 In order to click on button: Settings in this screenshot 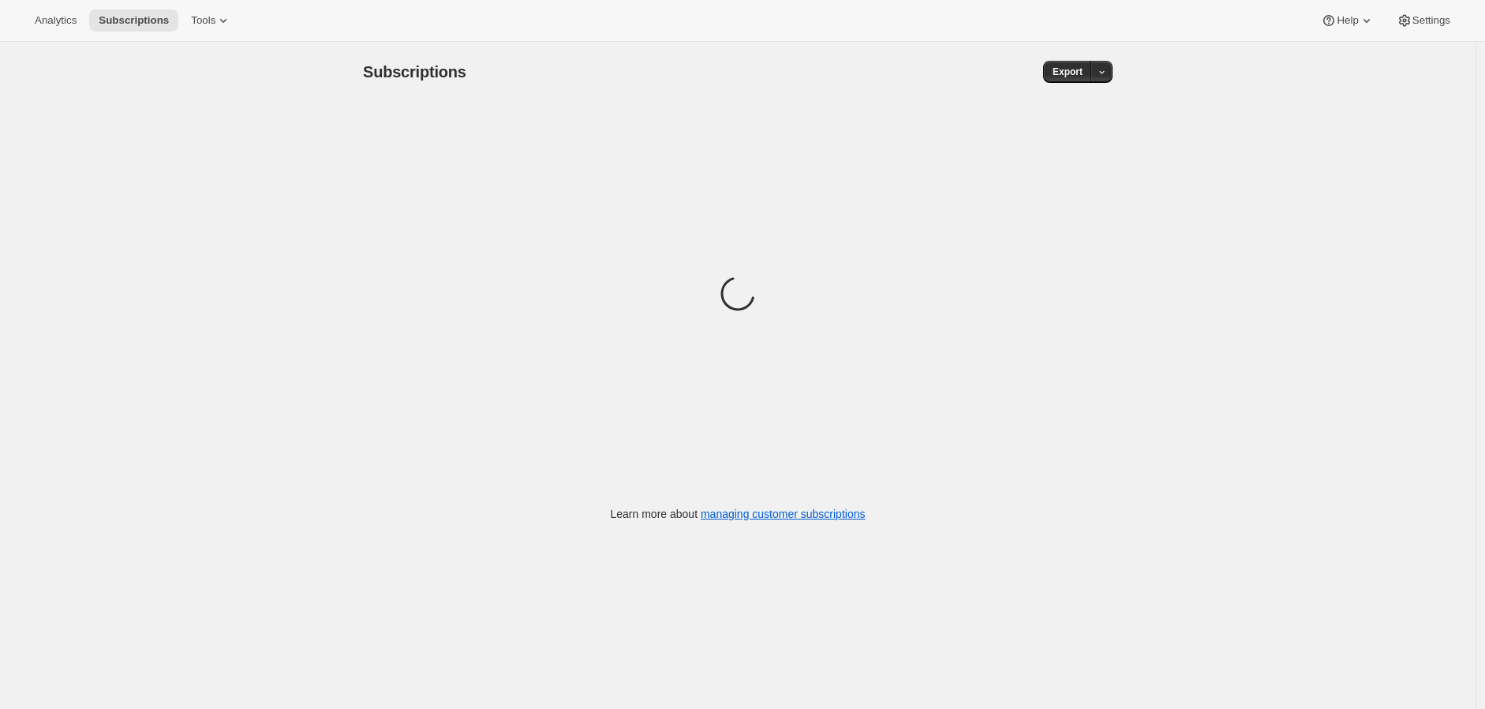, I will do `click(1423, 21)`.